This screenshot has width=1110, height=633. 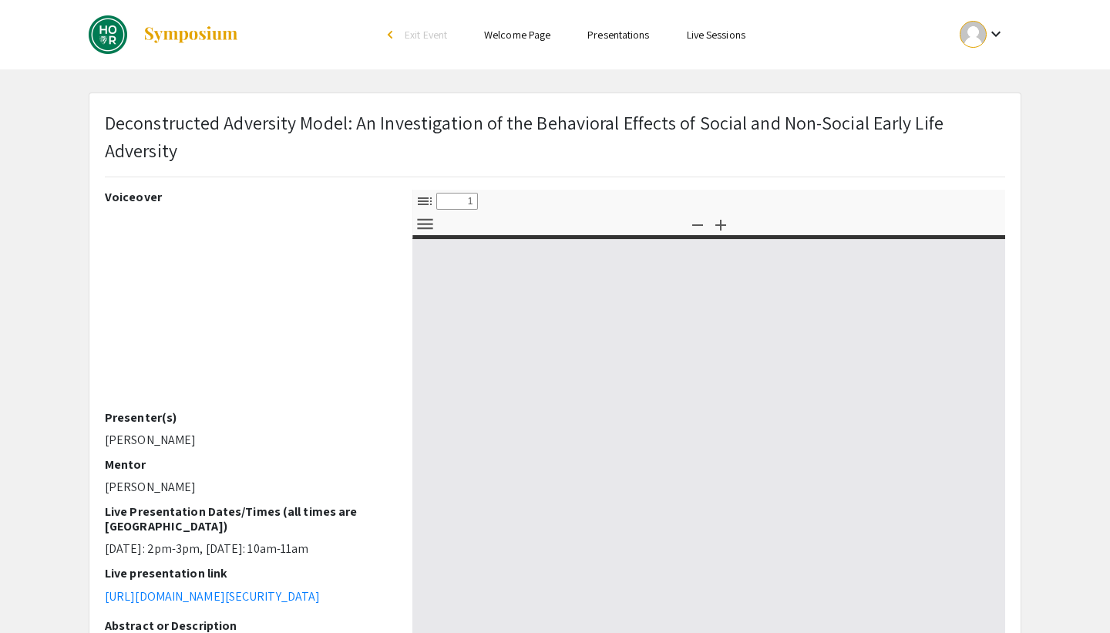 What do you see at coordinates (517, 35) in the screenshot?
I see `a: Welcome Page` at bounding box center [517, 35].